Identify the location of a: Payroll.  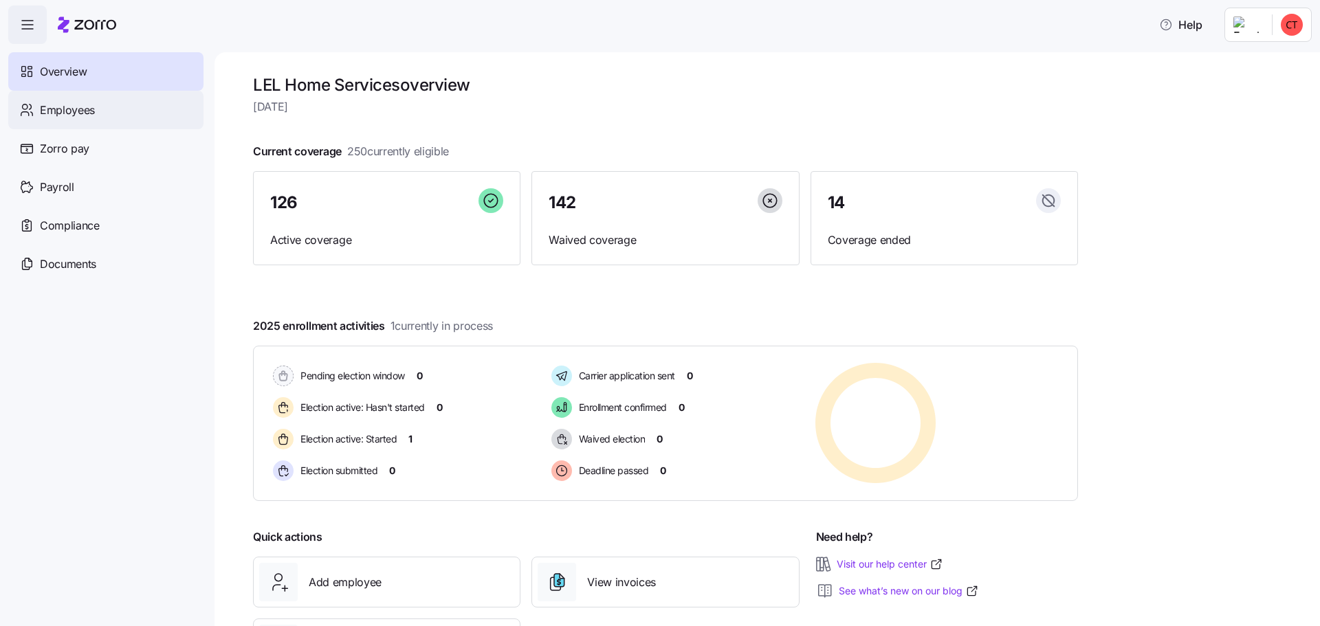
(106, 187).